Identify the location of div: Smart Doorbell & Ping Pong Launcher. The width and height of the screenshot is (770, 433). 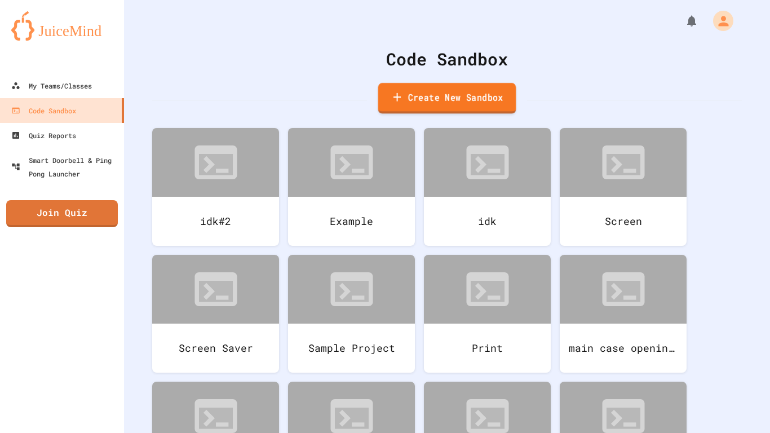
(65, 167).